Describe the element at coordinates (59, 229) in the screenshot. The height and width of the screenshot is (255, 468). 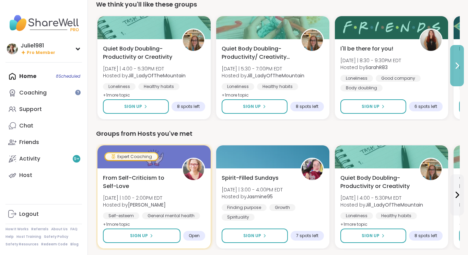
I see `a: About Us` at that location.